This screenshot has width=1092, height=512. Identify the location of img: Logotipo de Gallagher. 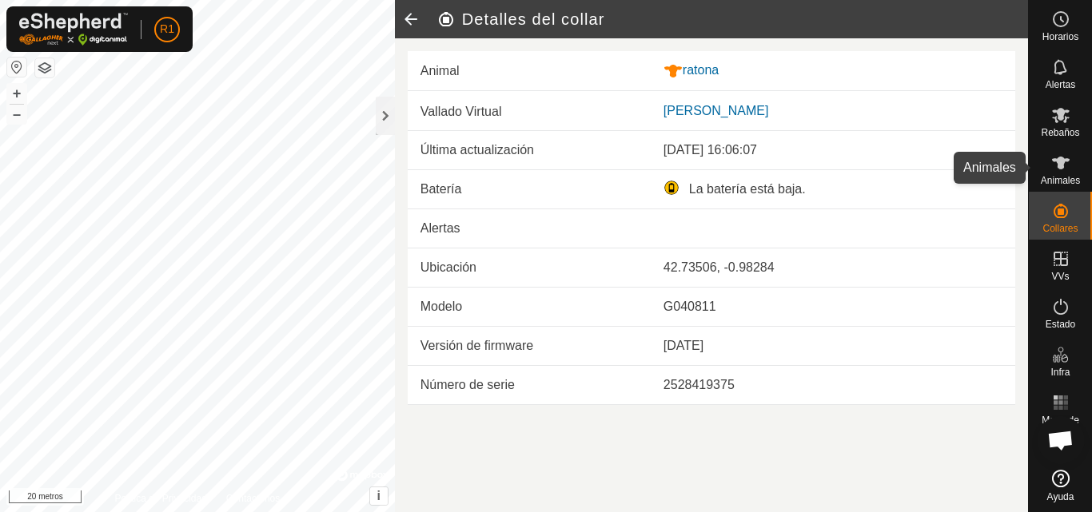
(74, 29).